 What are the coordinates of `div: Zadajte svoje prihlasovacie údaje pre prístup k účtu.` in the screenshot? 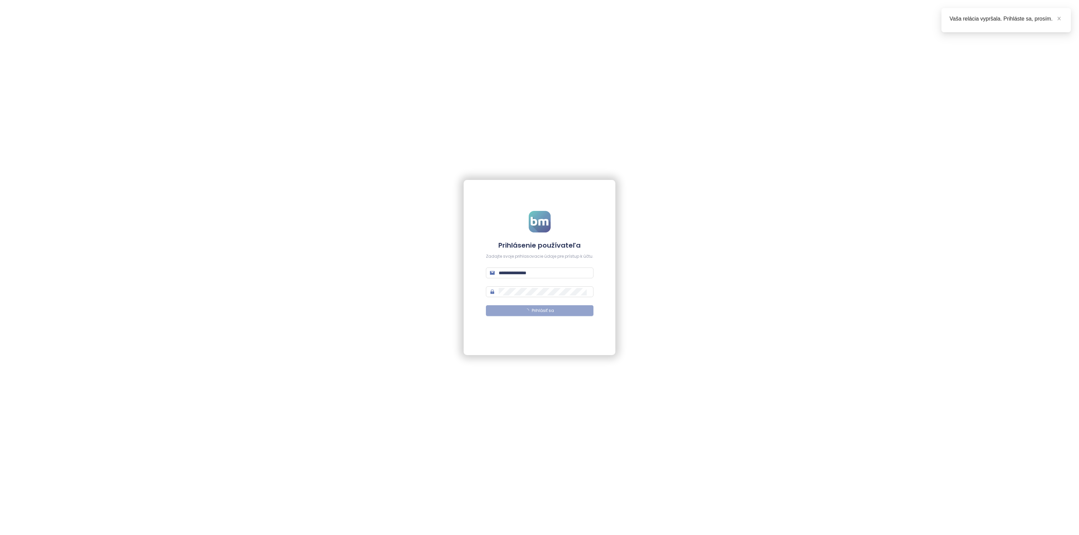 It's located at (539, 257).